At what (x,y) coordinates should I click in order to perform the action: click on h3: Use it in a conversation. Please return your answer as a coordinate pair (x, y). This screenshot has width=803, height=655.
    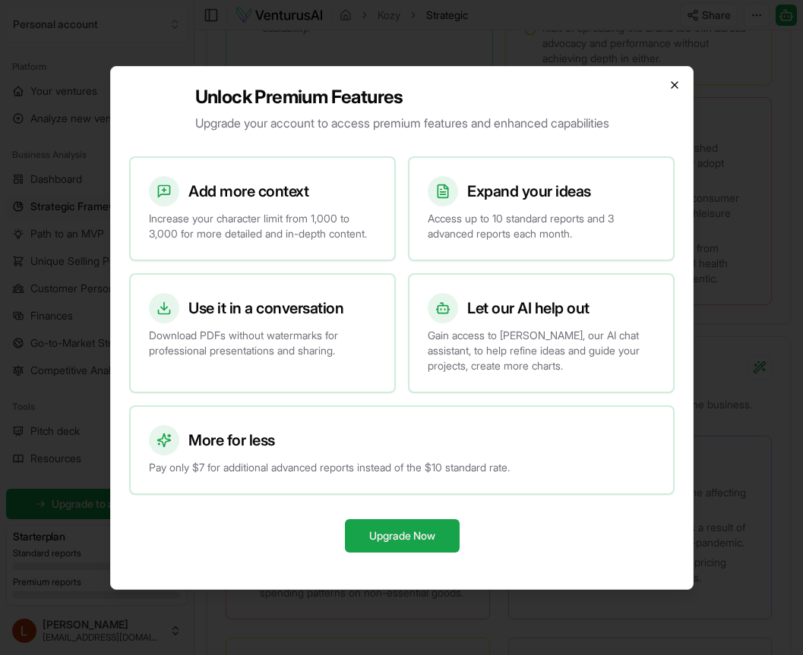
    Looking at the image, I should click on (266, 308).